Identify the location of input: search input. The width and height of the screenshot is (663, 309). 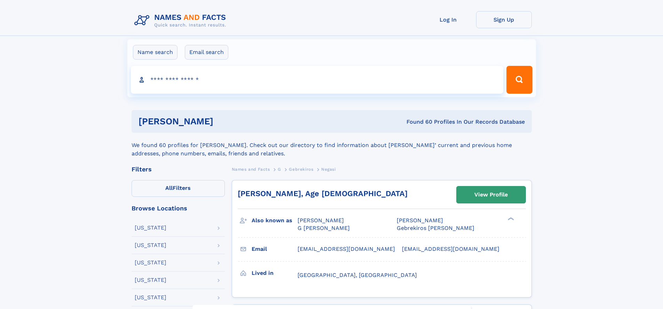
(317, 80).